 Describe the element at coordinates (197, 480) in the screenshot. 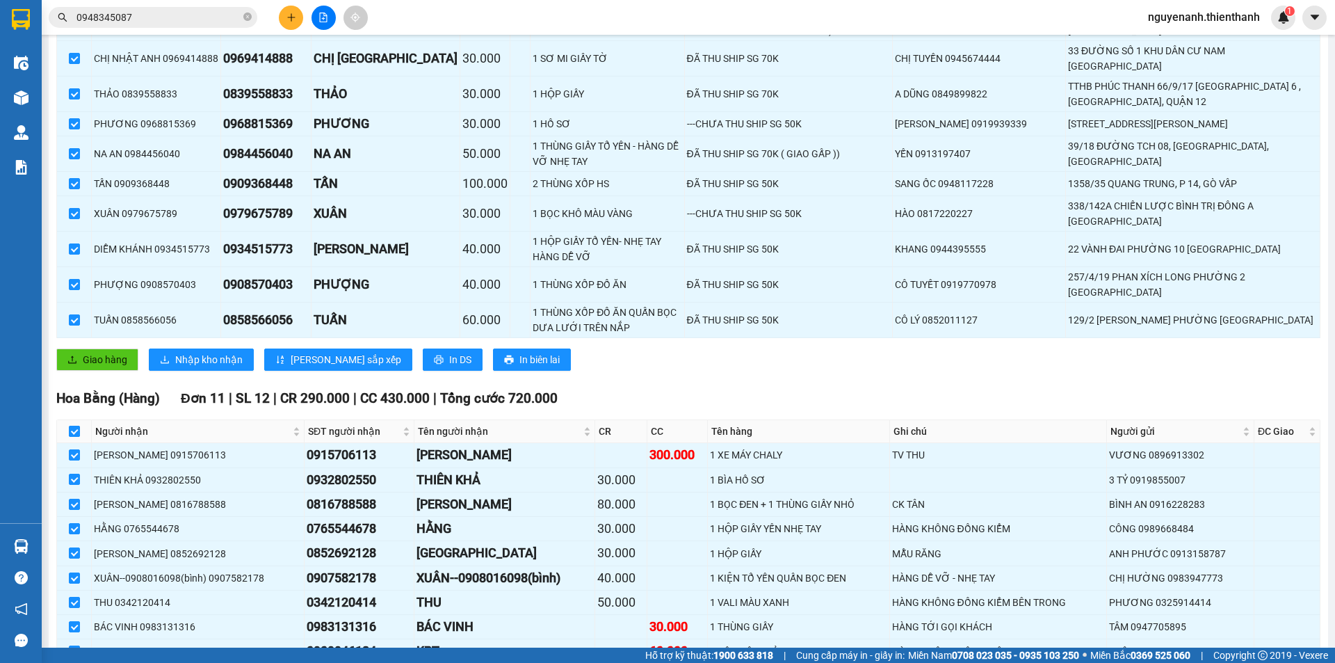

I see `div: THIÊN KHẢ 0932802550` at that location.